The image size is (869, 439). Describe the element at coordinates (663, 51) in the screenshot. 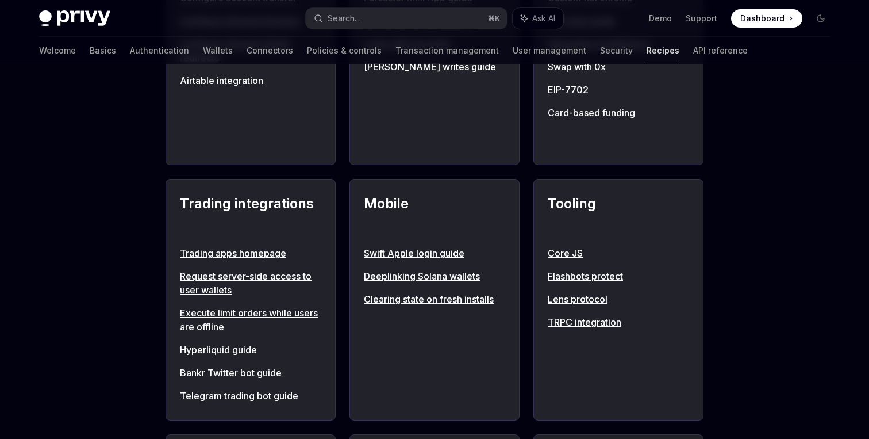

I see `a: Recipes` at that location.